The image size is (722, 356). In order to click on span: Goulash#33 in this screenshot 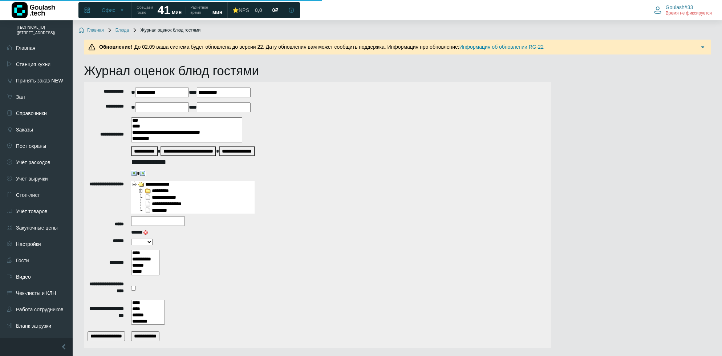, I will do `click(679, 7)`.